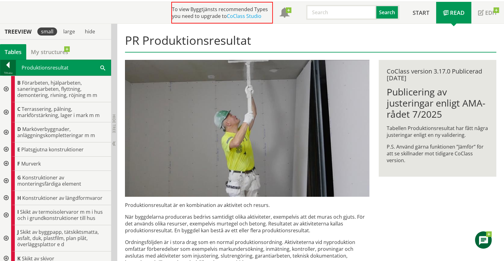 The width and height of the screenshot is (504, 261). Describe the element at coordinates (437, 153) in the screenshot. I see `p: P.S. Använd gärna funktionen ”Jämför” för att se skillnader mot tidigare CoClass version.` at that location.